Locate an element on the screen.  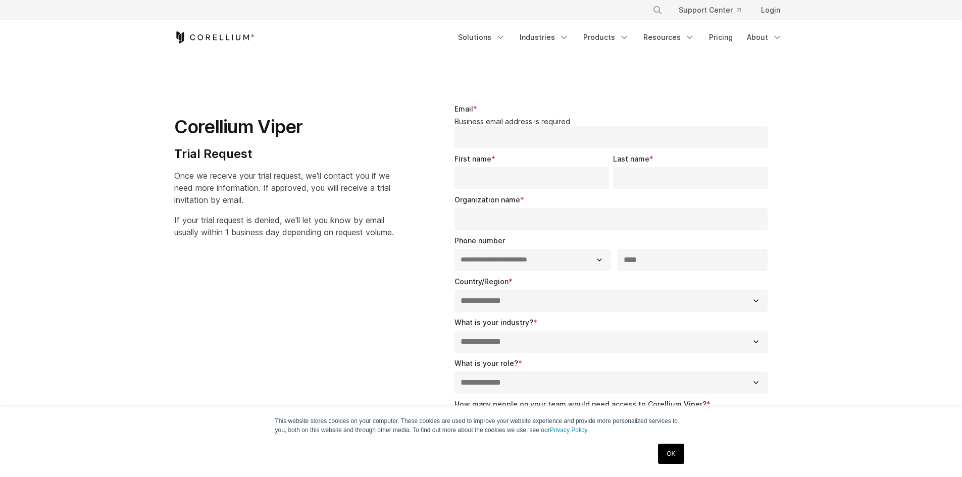
span: Country/Region is located at coordinates (481, 281).